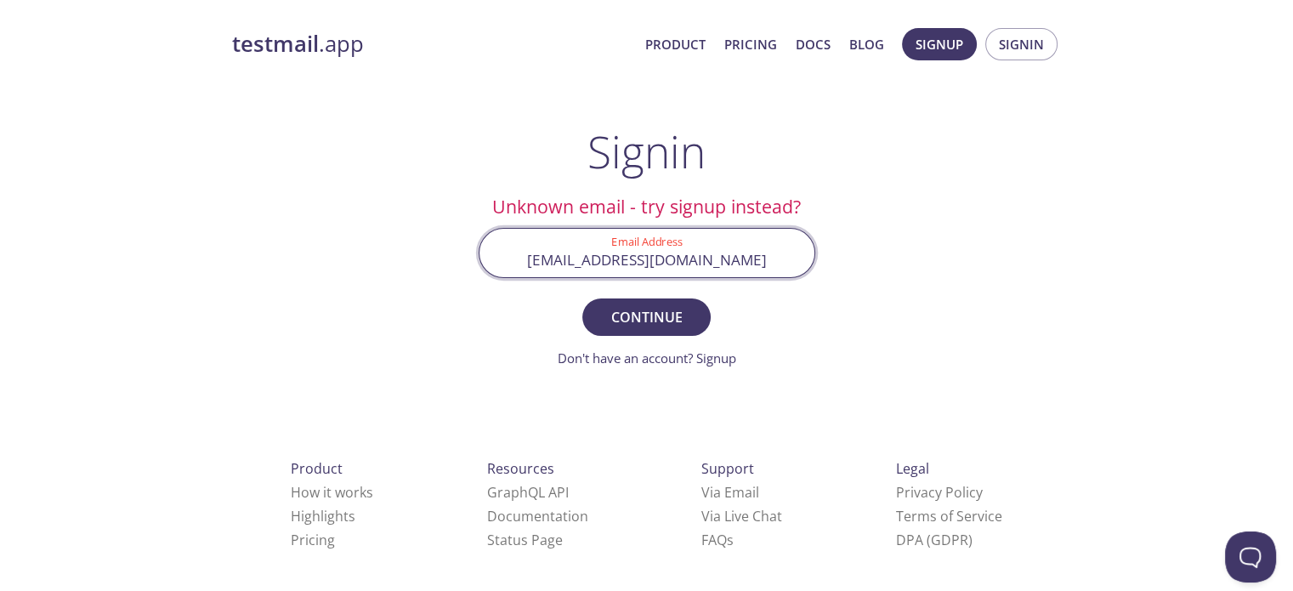 The width and height of the screenshot is (1293, 591). I want to click on span: Signup, so click(939, 44).